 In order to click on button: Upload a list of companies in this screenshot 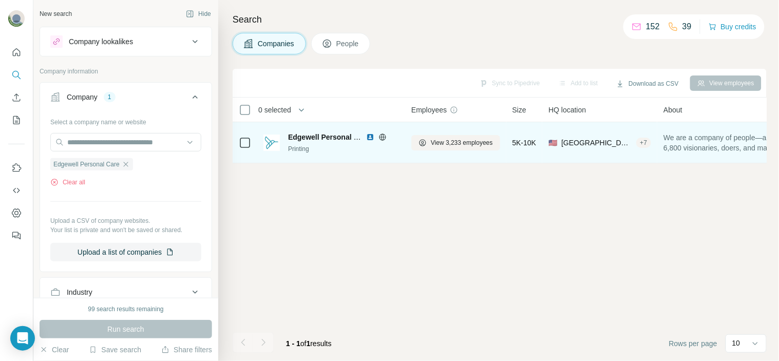, I will do `click(126, 252)`.